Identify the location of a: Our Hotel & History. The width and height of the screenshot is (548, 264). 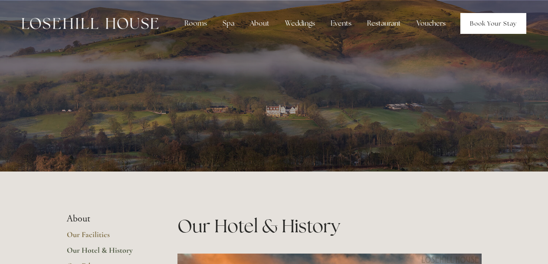
(108, 253).